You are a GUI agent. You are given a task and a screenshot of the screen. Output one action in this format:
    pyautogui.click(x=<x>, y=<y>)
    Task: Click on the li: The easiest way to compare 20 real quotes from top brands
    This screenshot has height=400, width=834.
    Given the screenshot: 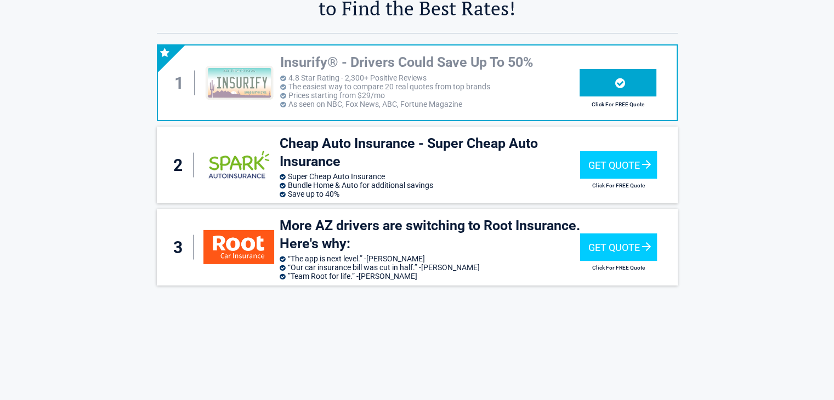 What is the action you would take?
    pyautogui.click(x=430, y=87)
    